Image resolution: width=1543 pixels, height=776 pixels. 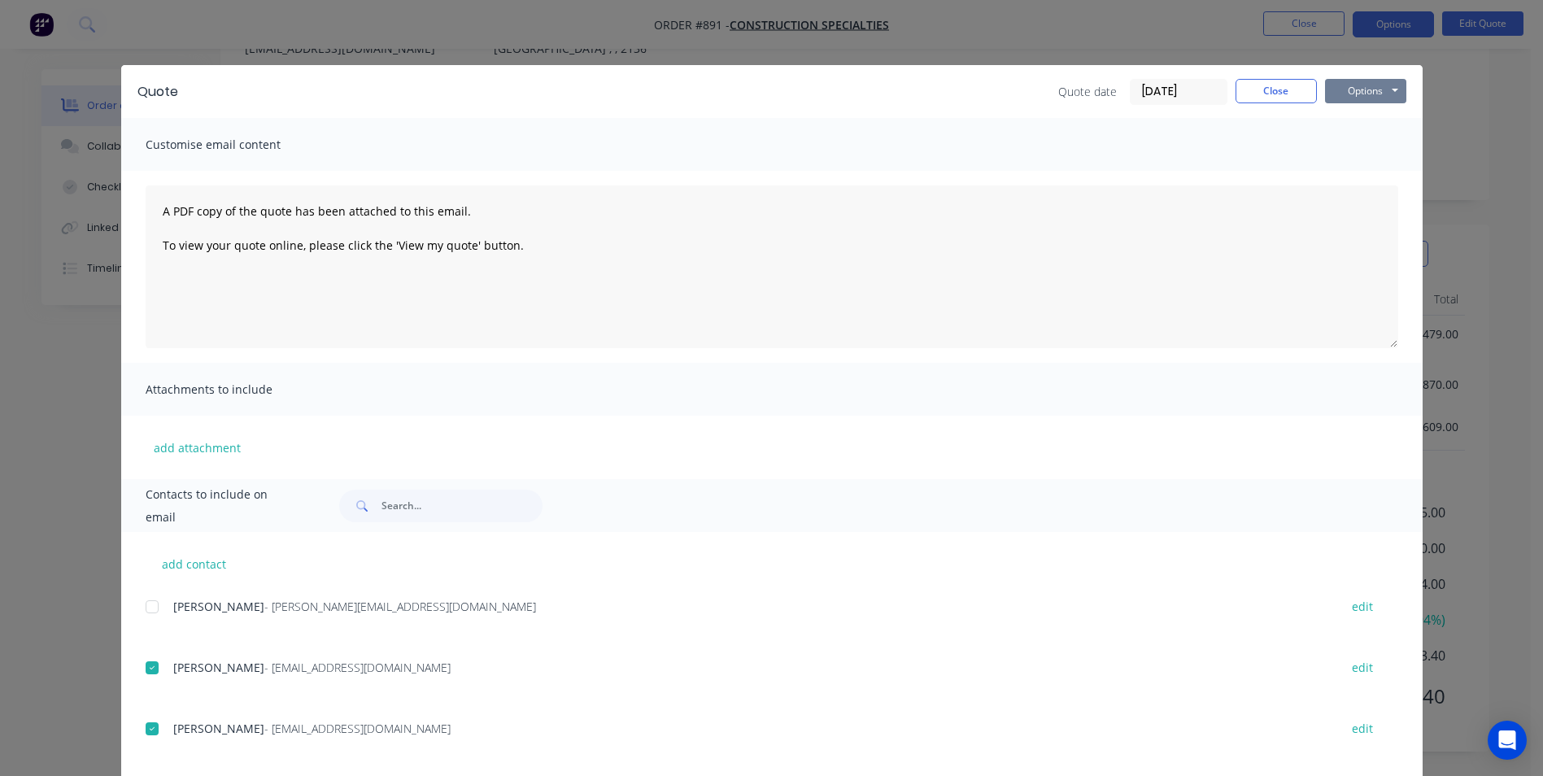 I want to click on button: Close, so click(x=1276, y=91).